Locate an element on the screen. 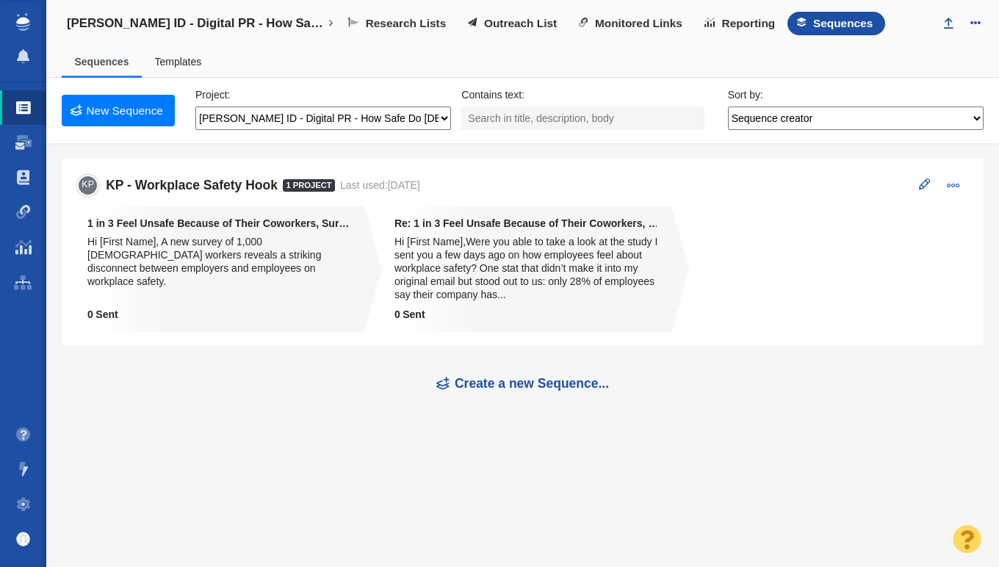 Image resolution: width=999 pixels, height=567 pixels. h5: KP - Workplace Safety Hook is located at coordinates (194, 185).